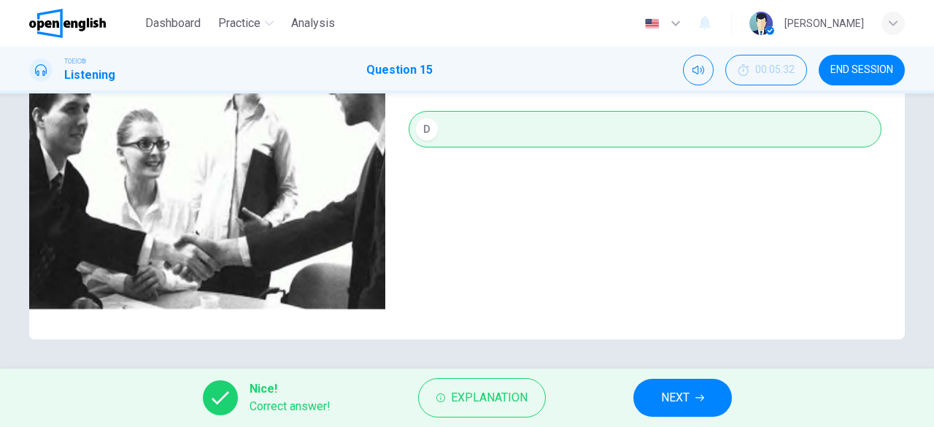  I want to click on button: Practice, so click(246, 23).